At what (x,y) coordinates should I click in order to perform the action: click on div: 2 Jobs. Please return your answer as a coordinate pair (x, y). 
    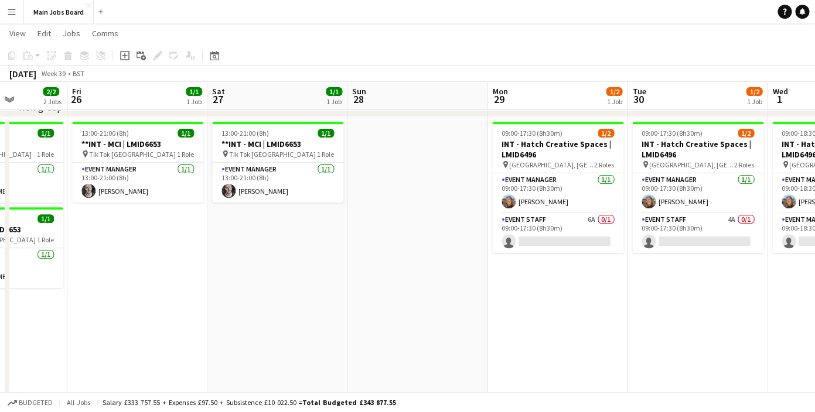
    Looking at the image, I should click on (52, 101).